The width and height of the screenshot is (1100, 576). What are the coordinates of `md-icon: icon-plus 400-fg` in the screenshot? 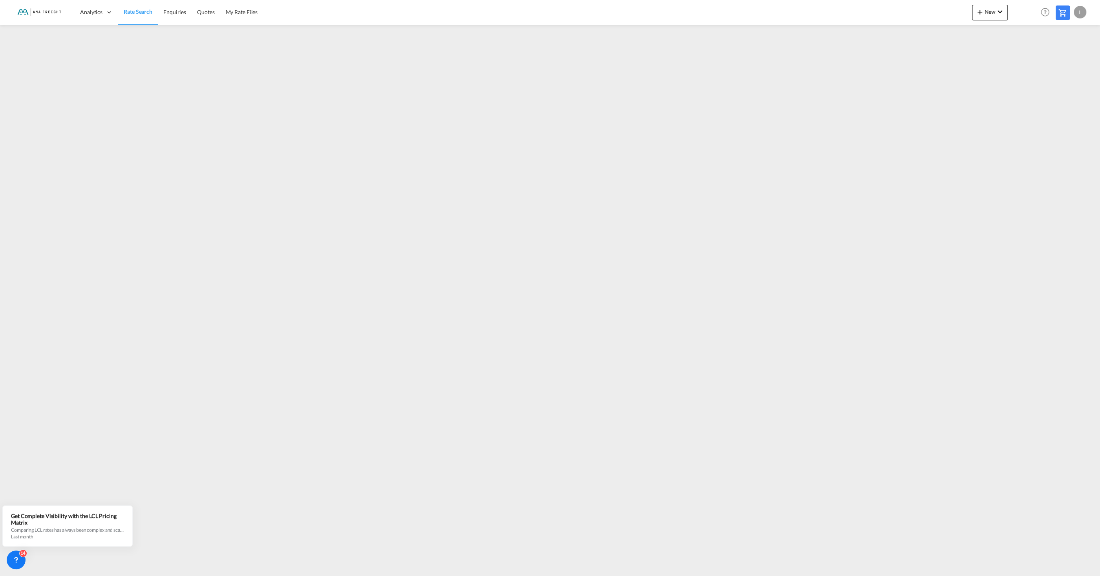 It's located at (980, 12).